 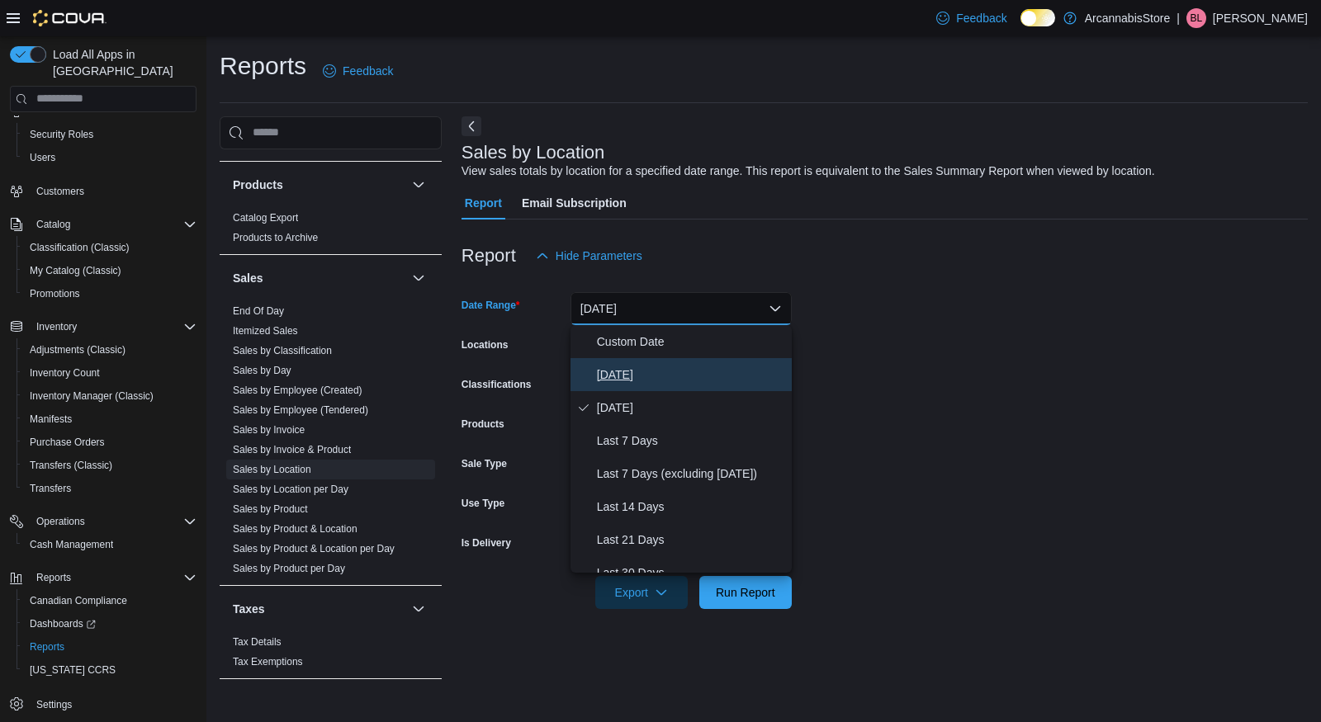 I want to click on a: Adjustments (Classic), so click(x=78, y=350).